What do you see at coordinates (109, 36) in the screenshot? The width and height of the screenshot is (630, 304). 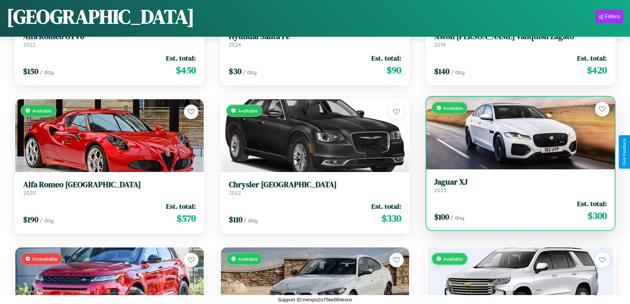 I see `h3: Alfa Romeo GTV6` at bounding box center [109, 36].